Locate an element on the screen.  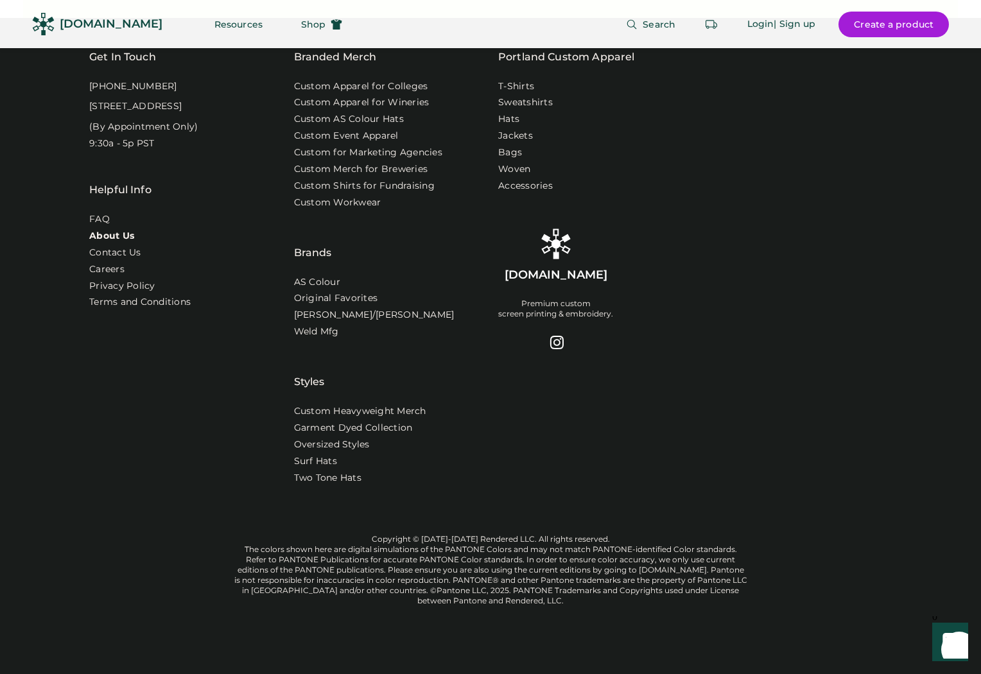
div: Get In Touch is located at coordinates (123, 57).